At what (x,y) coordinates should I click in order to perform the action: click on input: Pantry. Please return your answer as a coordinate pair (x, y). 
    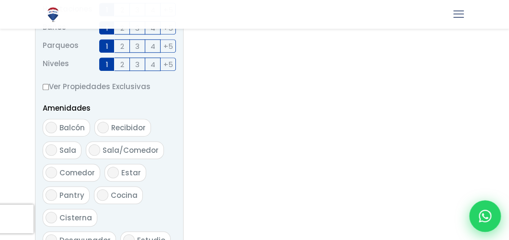
    Looking at the image, I should click on (51, 195).